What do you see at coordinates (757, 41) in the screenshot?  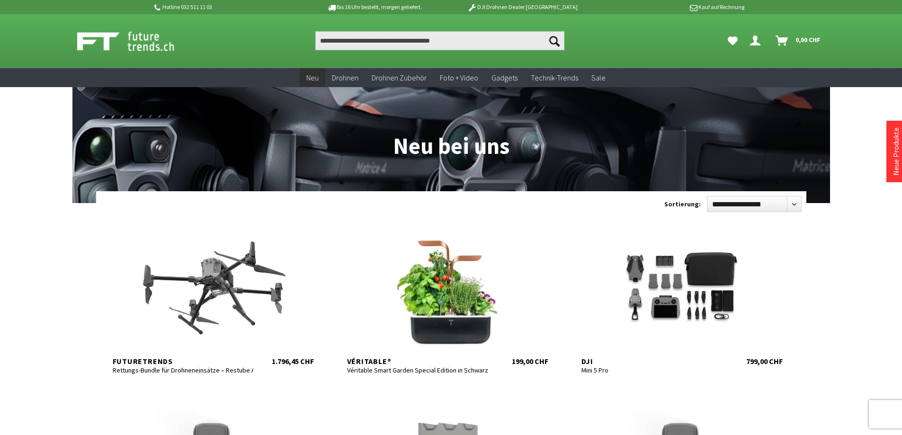 I see `a: Dein Konto` at bounding box center [757, 41].